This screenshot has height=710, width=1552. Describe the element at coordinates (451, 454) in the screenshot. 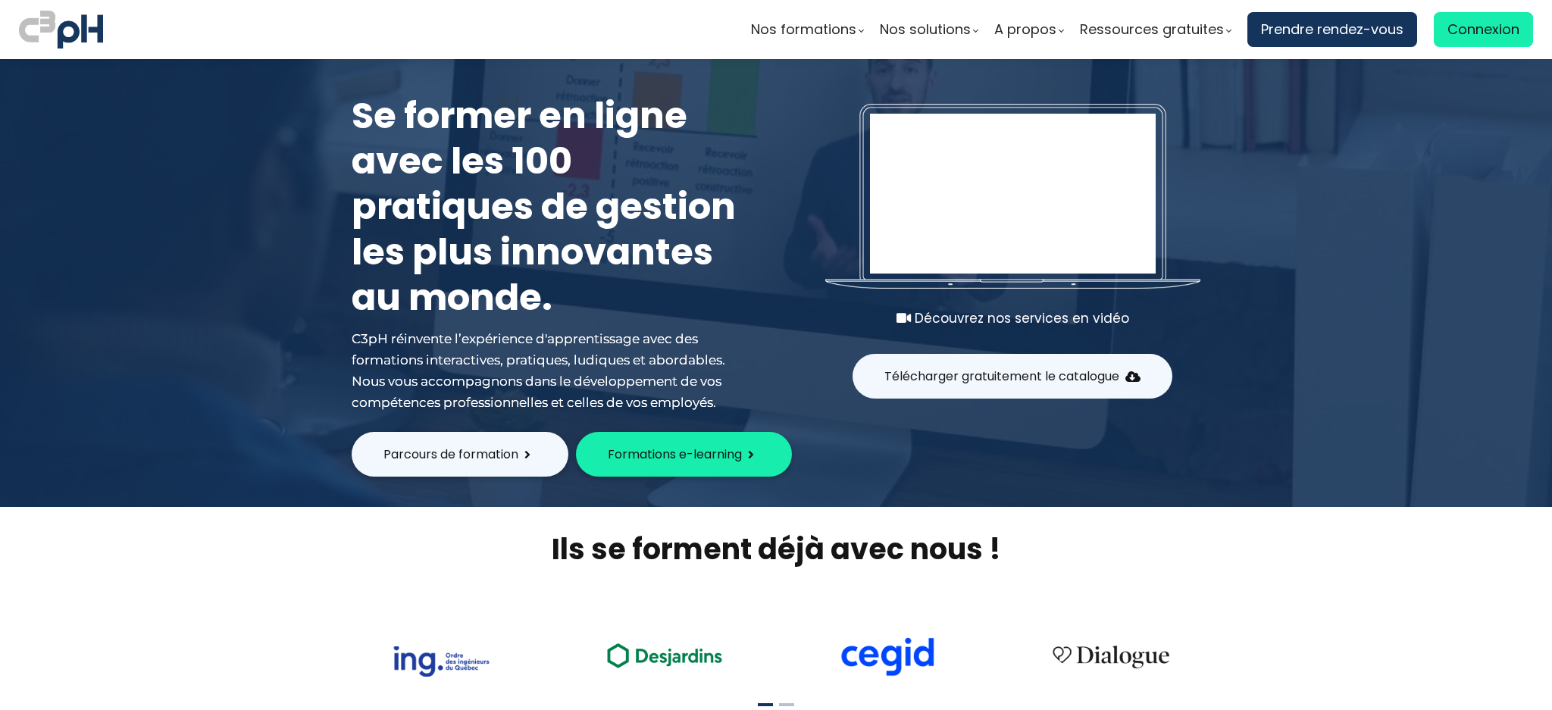

I see `span: Parcours de formation` at that location.